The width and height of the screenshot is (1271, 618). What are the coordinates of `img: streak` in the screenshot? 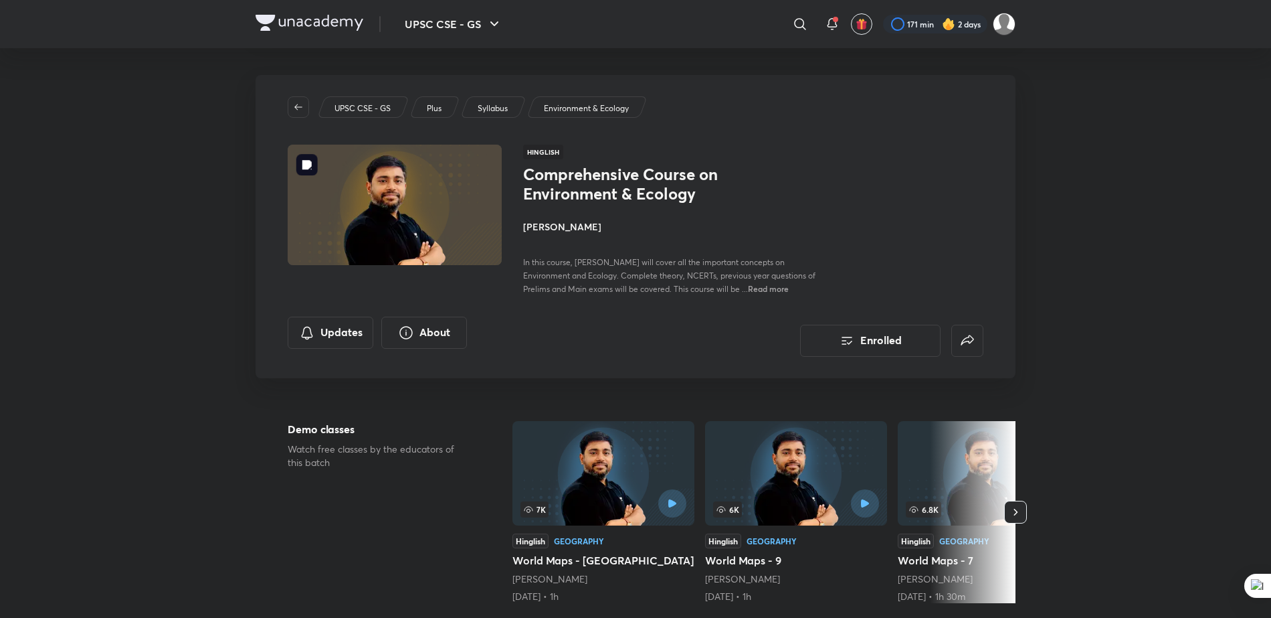 It's located at (949, 24).